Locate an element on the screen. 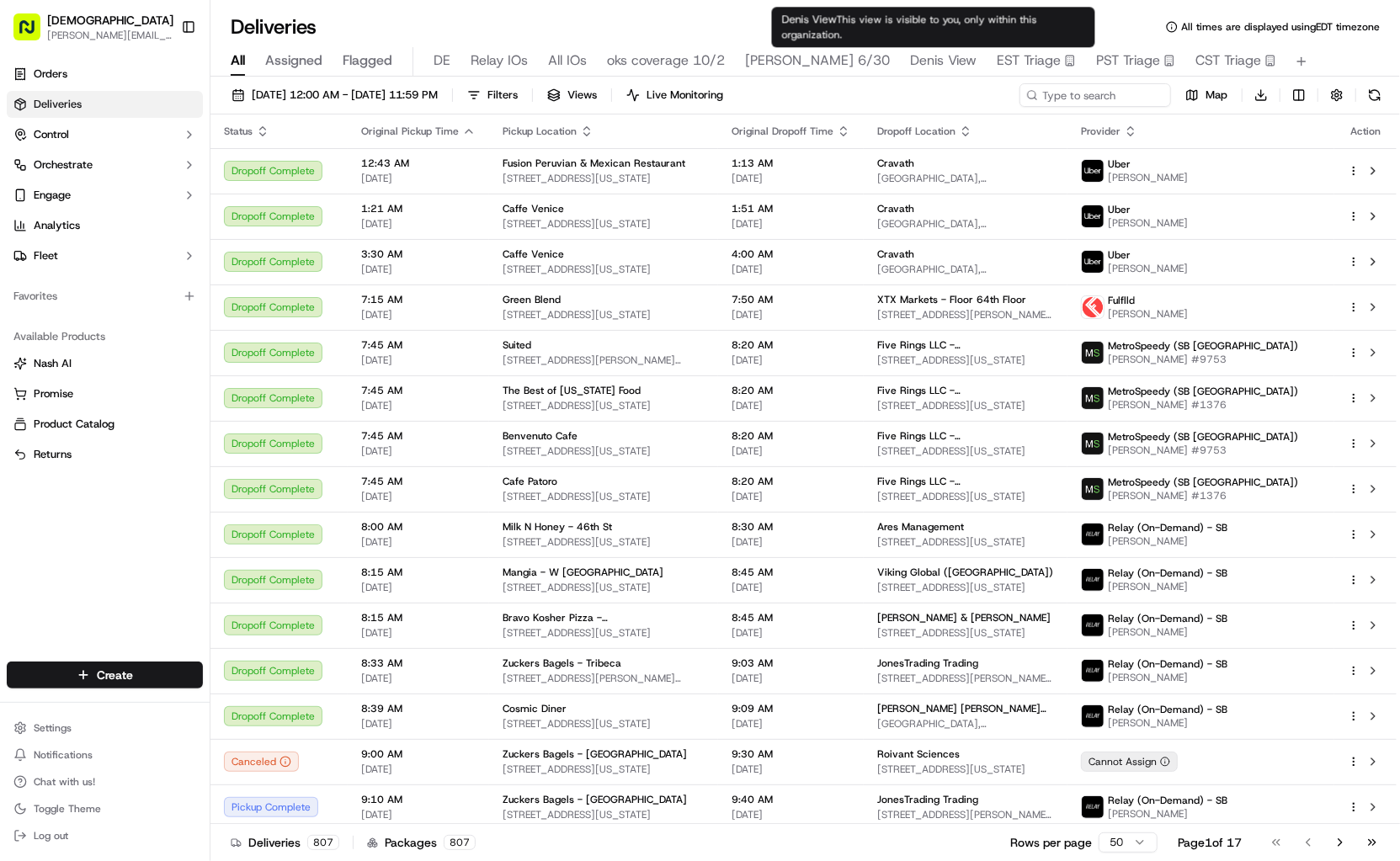  div: We're available if you need us! is located at coordinates (135, 183).